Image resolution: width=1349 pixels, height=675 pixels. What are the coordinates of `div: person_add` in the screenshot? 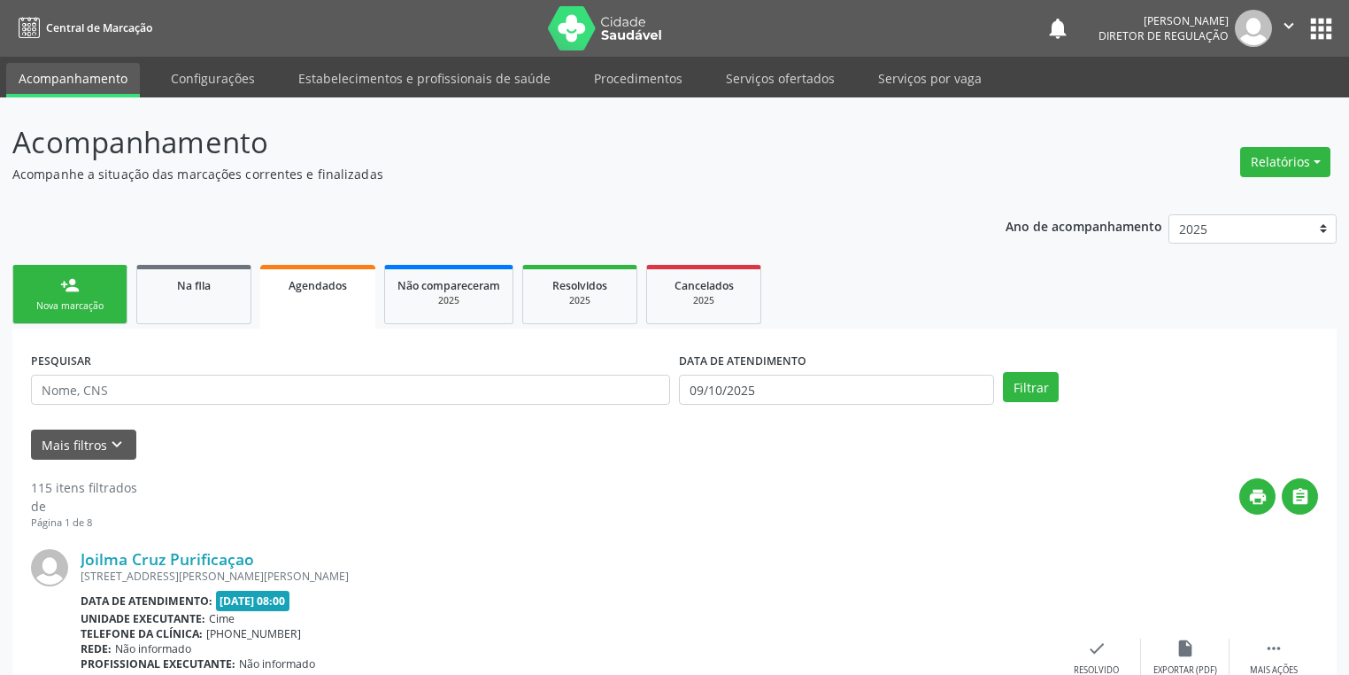 It's located at (70, 285).